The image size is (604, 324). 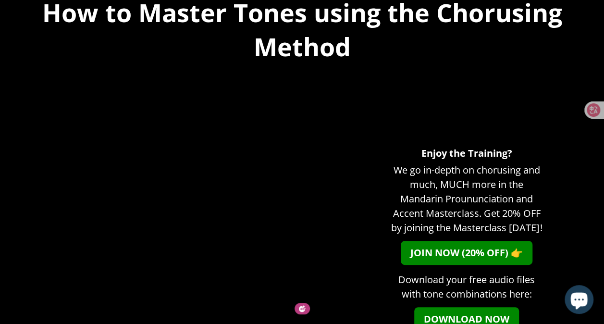 What do you see at coordinates (579, 300) in the screenshot?
I see `inbox-online-store-chat: Shopify online store chat` at bounding box center [579, 300].